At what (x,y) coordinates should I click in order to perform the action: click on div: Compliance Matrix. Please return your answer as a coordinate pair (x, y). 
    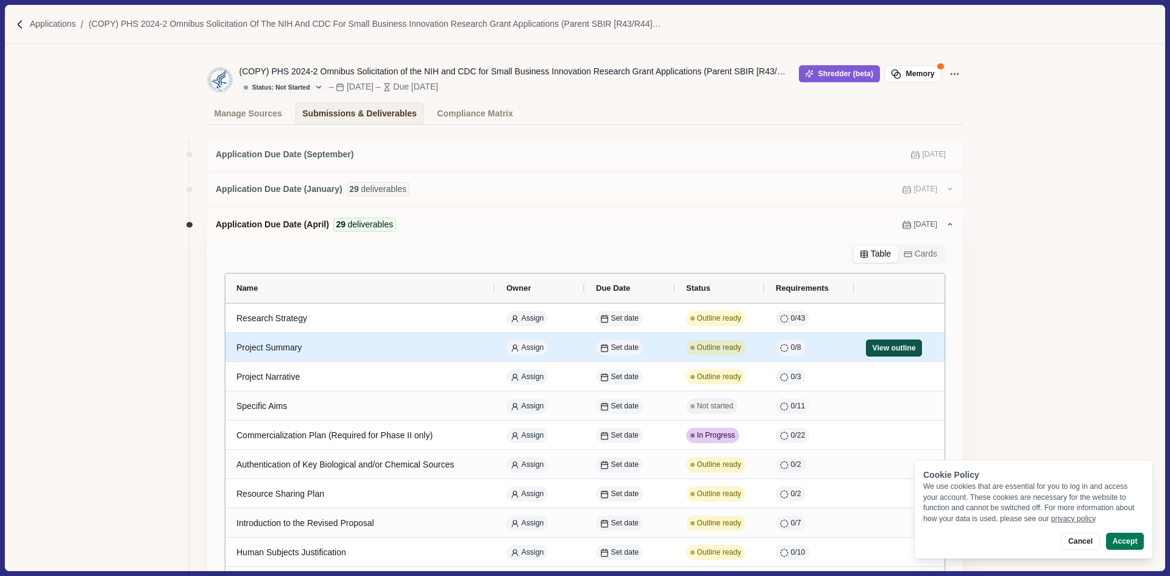
    Looking at the image, I should click on (475, 113).